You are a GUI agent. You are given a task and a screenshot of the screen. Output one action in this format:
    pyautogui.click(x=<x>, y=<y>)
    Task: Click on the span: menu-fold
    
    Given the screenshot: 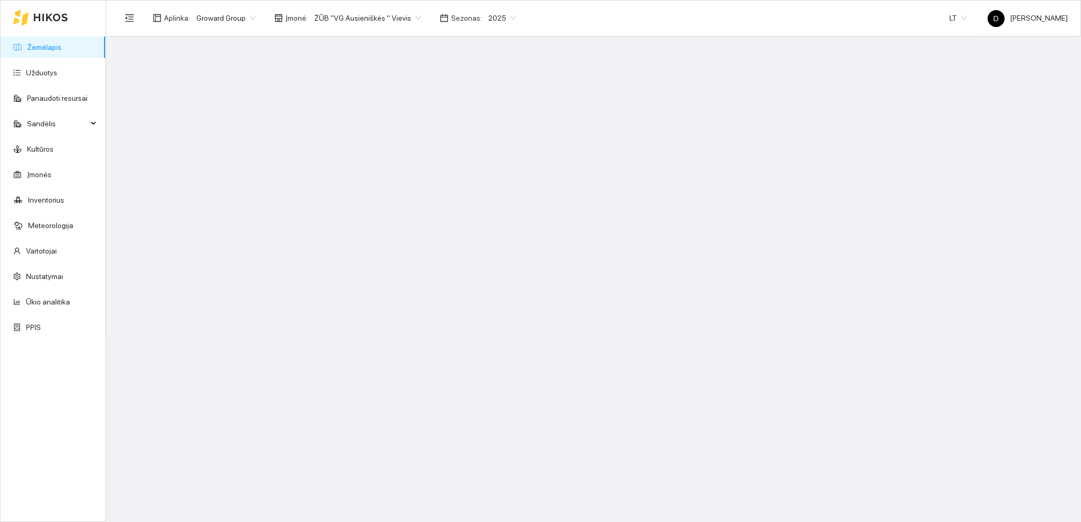 What is the action you would take?
    pyautogui.click(x=129, y=18)
    